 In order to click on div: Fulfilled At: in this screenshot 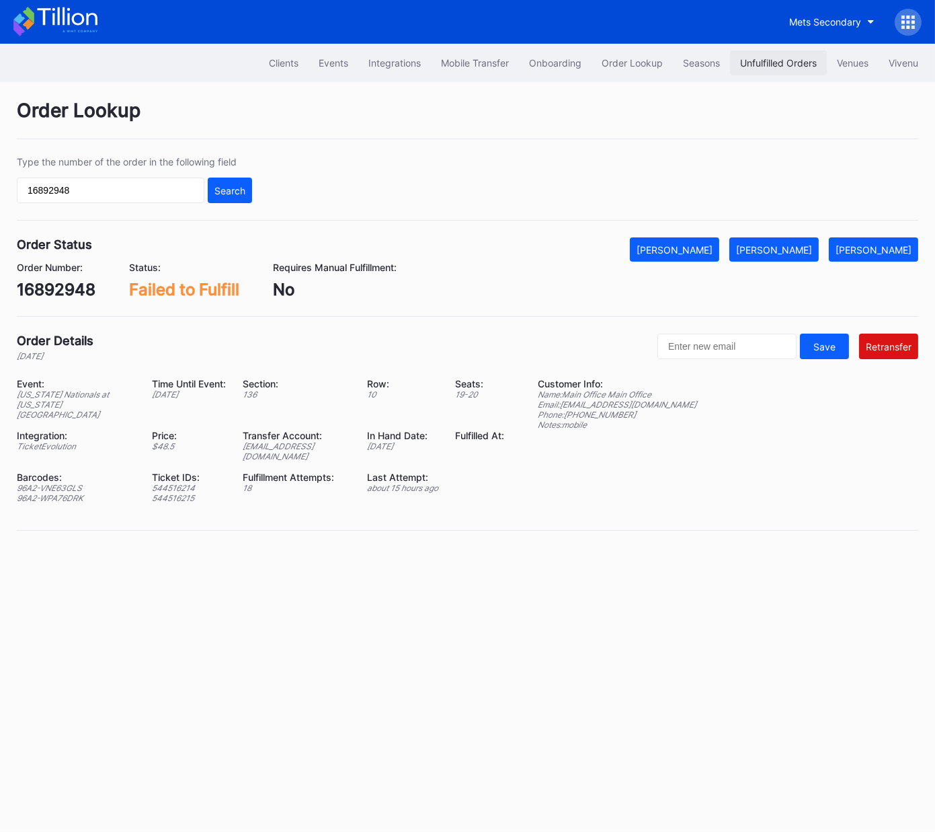, I will do `click(479, 435)`.